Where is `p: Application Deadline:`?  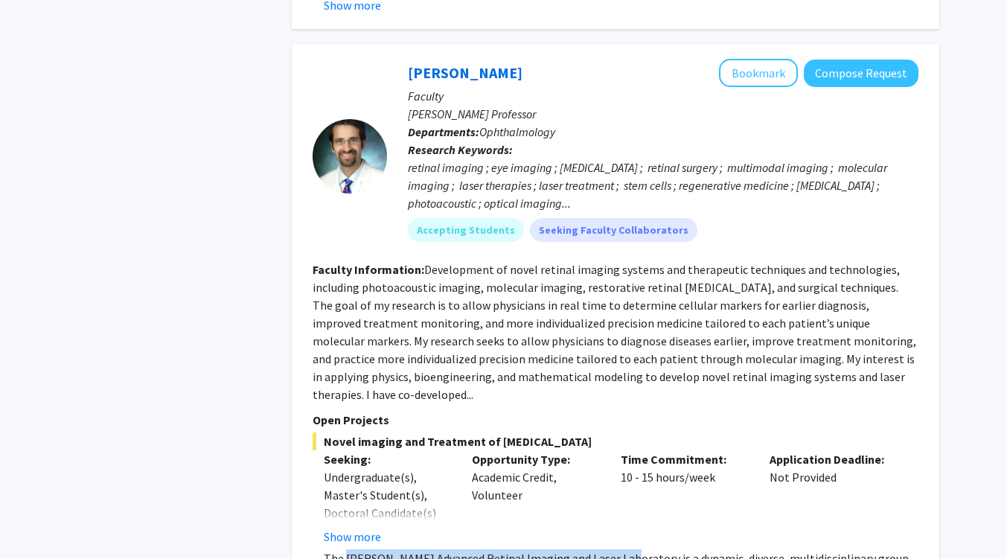 p: Application Deadline: is located at coordinates (833, 459).